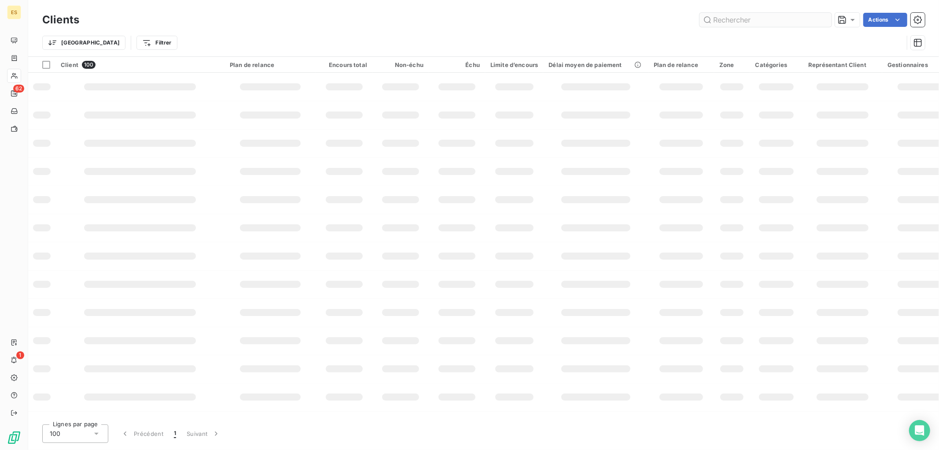  Describe the element at coordinates (732, 65) in the screenshot. I see `div: Zone` at that location.